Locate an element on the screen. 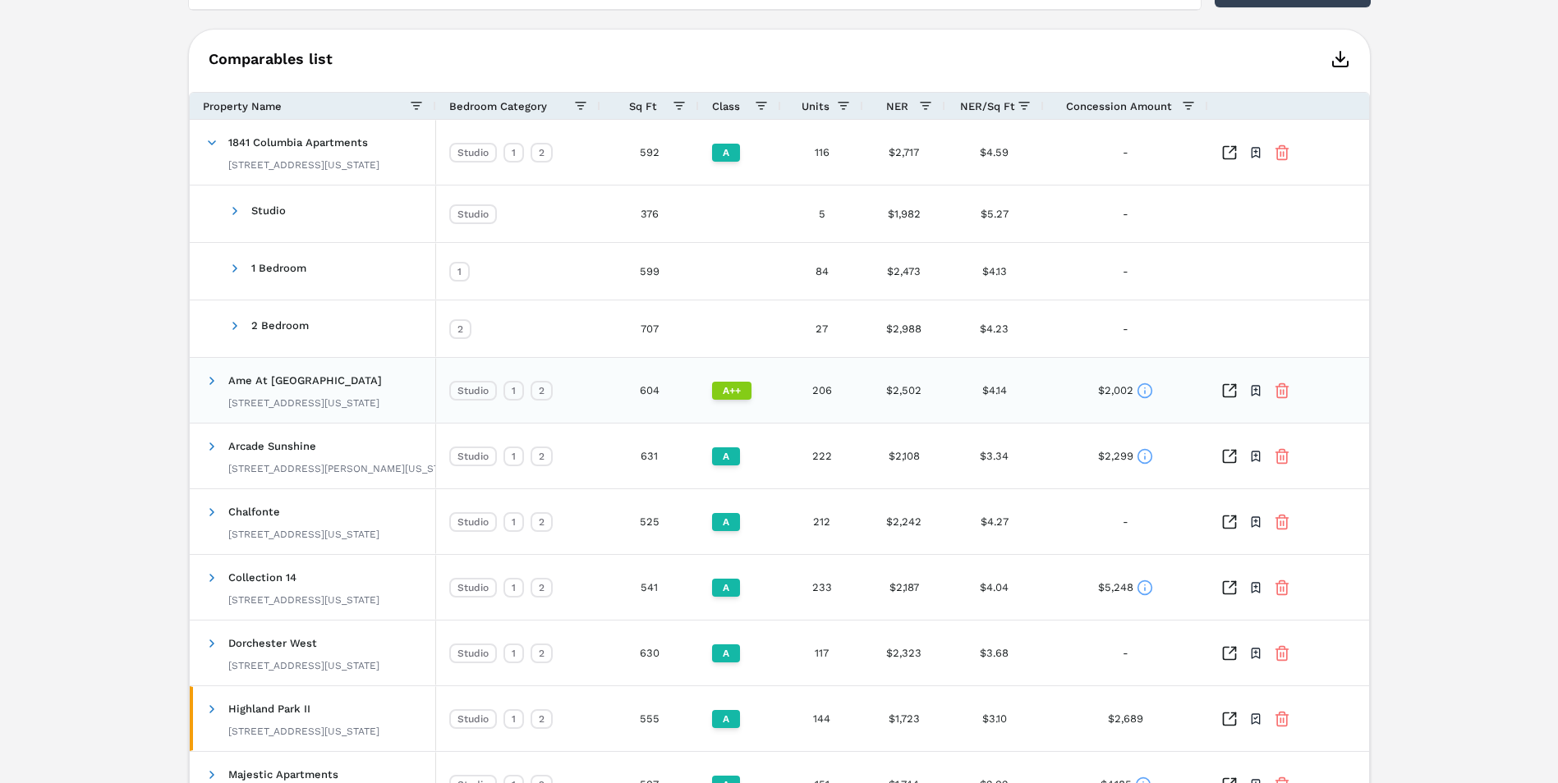  div: 27 is located at coordinates (822, 328).